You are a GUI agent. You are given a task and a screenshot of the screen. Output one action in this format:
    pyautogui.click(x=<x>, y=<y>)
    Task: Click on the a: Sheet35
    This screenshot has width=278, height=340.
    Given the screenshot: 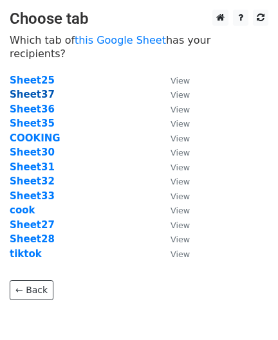 What is the action you would take?
    pyautogui.click(x=32, y=123)
    